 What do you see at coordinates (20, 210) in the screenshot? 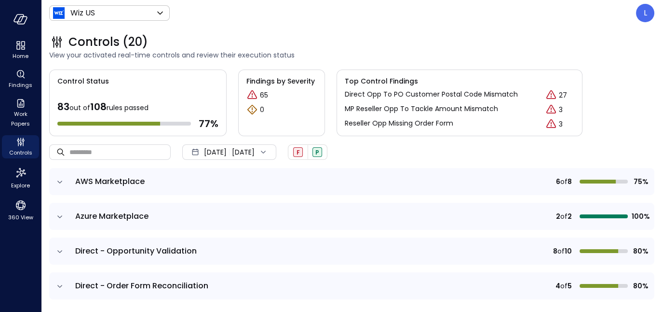
I see `div: 360 View` at bounding box center [20, 210].